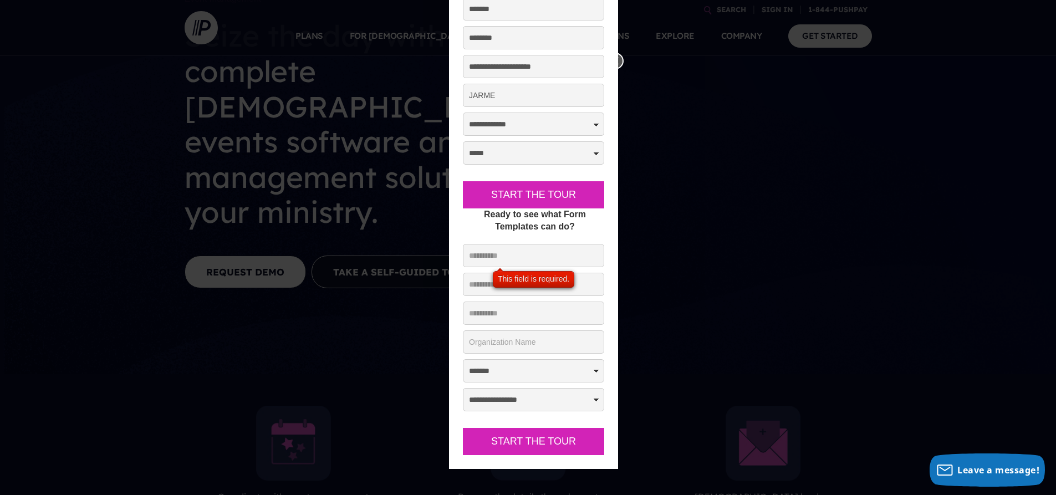 The height and width of the screenshot is (495, 1056). What do you see at coordinates (534, 279) in the screenshot?
I see `div: This field is required.` at bounding box center [534, 279].